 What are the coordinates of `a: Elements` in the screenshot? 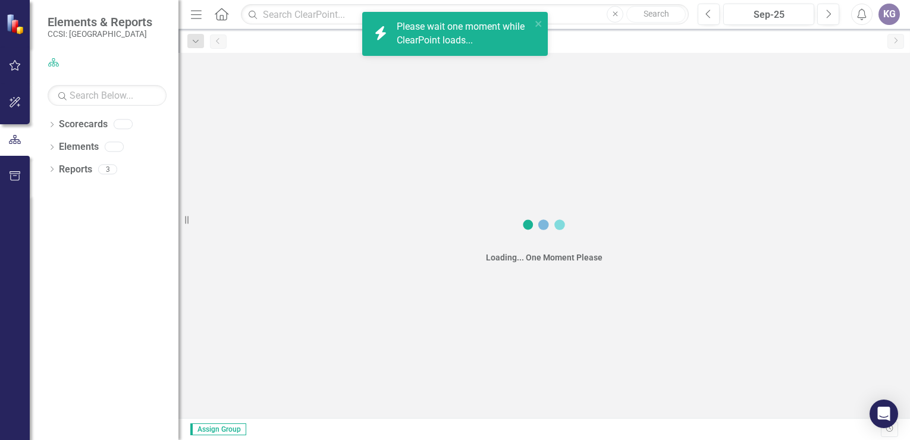 It's located at (79, 147).